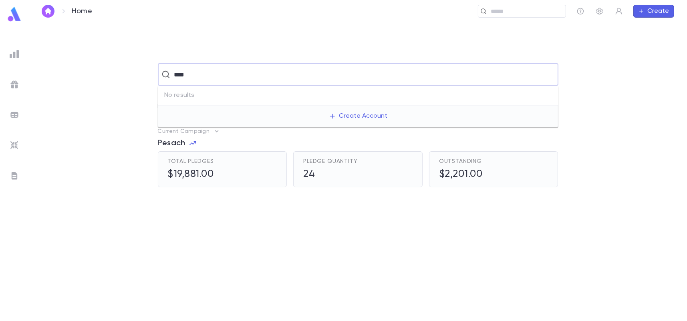 This screenshot has height=321, width=687. Describe the element at coordinates (331, 161) in the screenshot. I see `span: Pledge Quantity` at that location.